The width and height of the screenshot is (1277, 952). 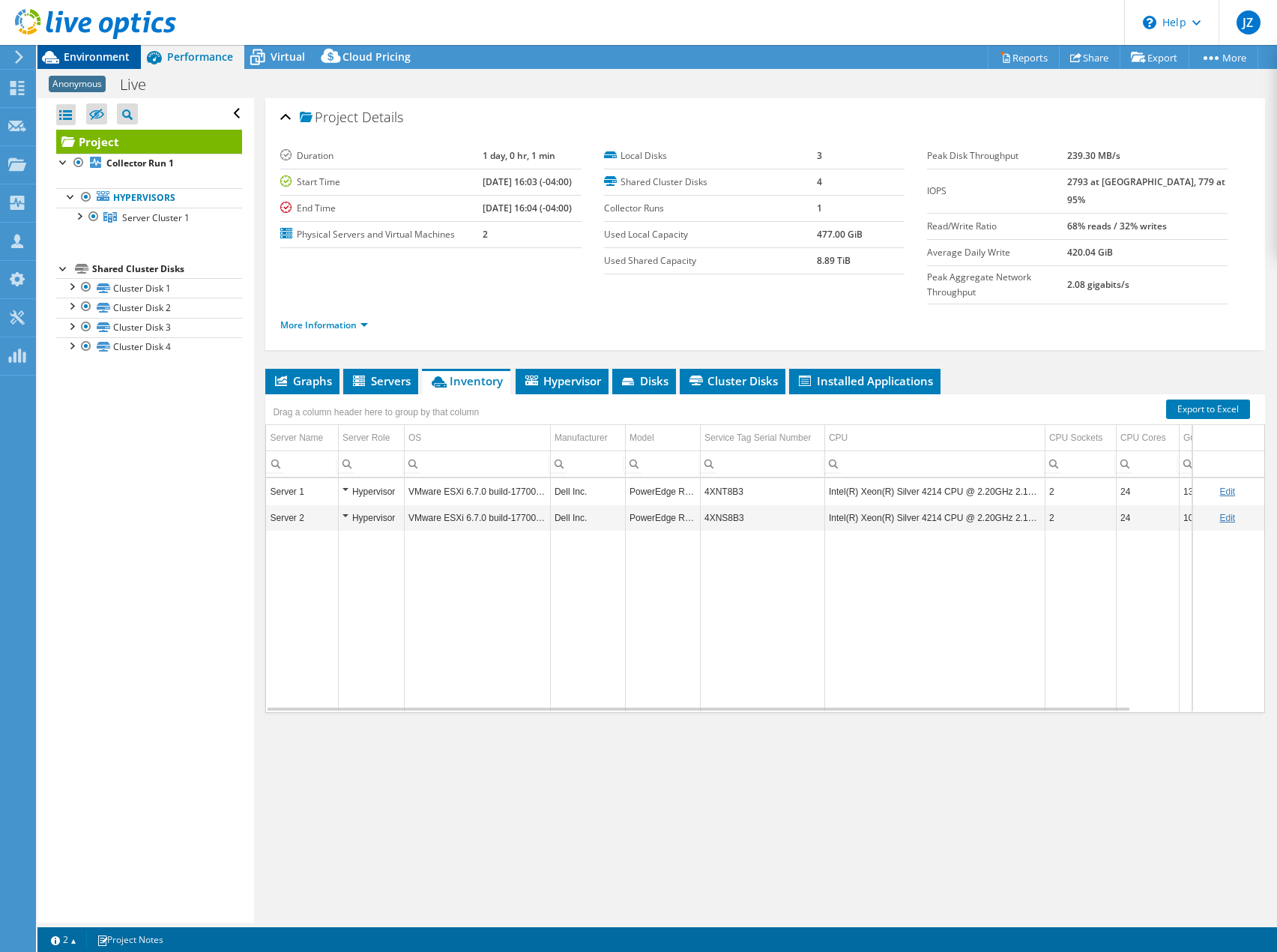 What do you see at coordinates (381, 381) in the screenshot?
I see `span: Servers` at bounding box center [381, 381].